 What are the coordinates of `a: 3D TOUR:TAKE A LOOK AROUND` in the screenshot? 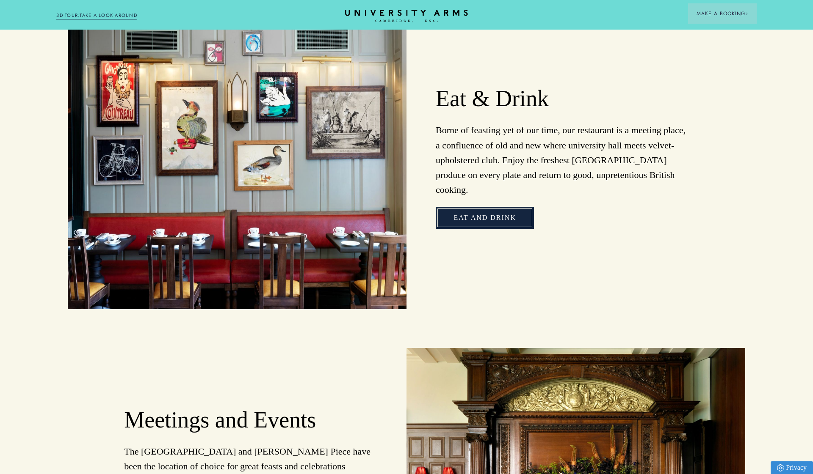 It's located at (97, 16).